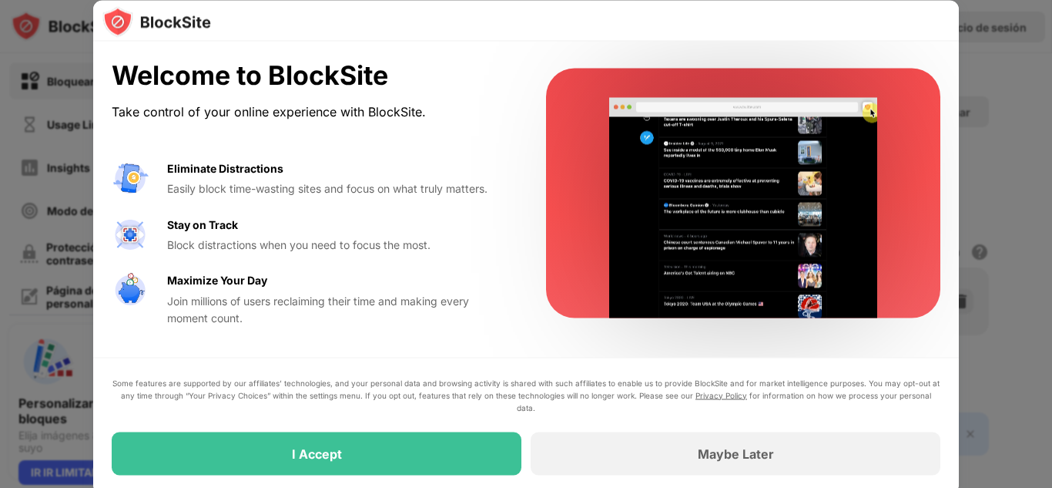 The width and height of the screenshot is (1052, 488). I want to click on div: Eliminate Distractions, so click(225, 168).